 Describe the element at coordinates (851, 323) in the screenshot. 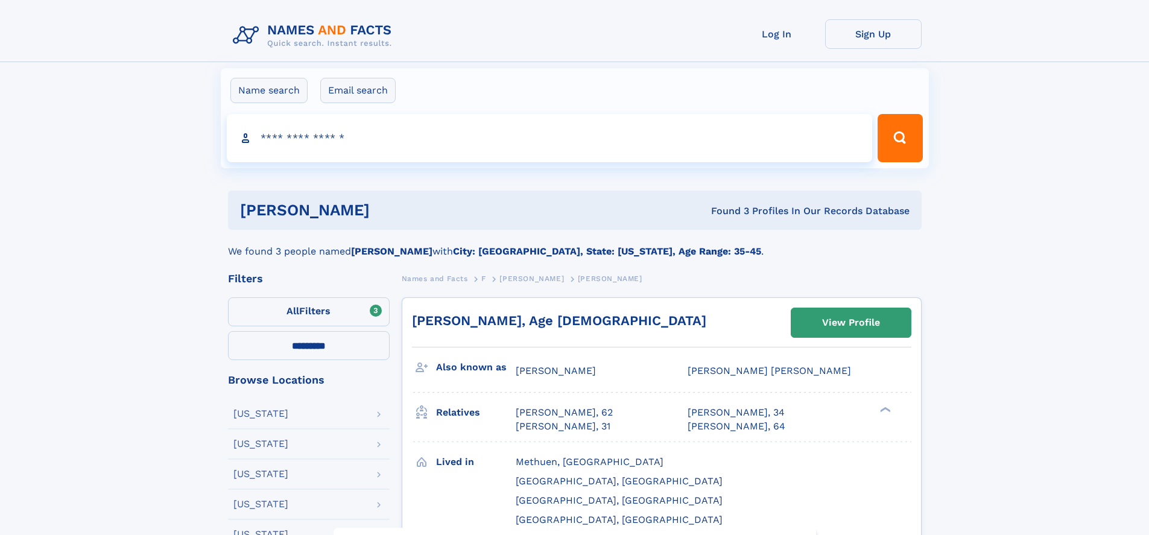

I see `div: View Profile` at that location.